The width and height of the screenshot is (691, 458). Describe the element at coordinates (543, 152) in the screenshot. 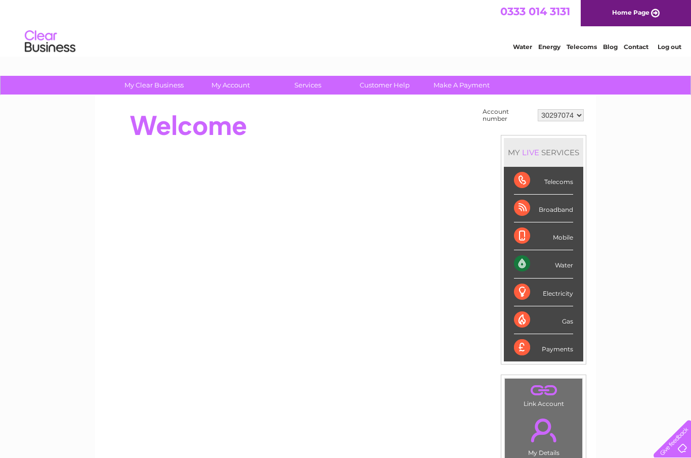

I see `div: MY SERVICES` at that location.